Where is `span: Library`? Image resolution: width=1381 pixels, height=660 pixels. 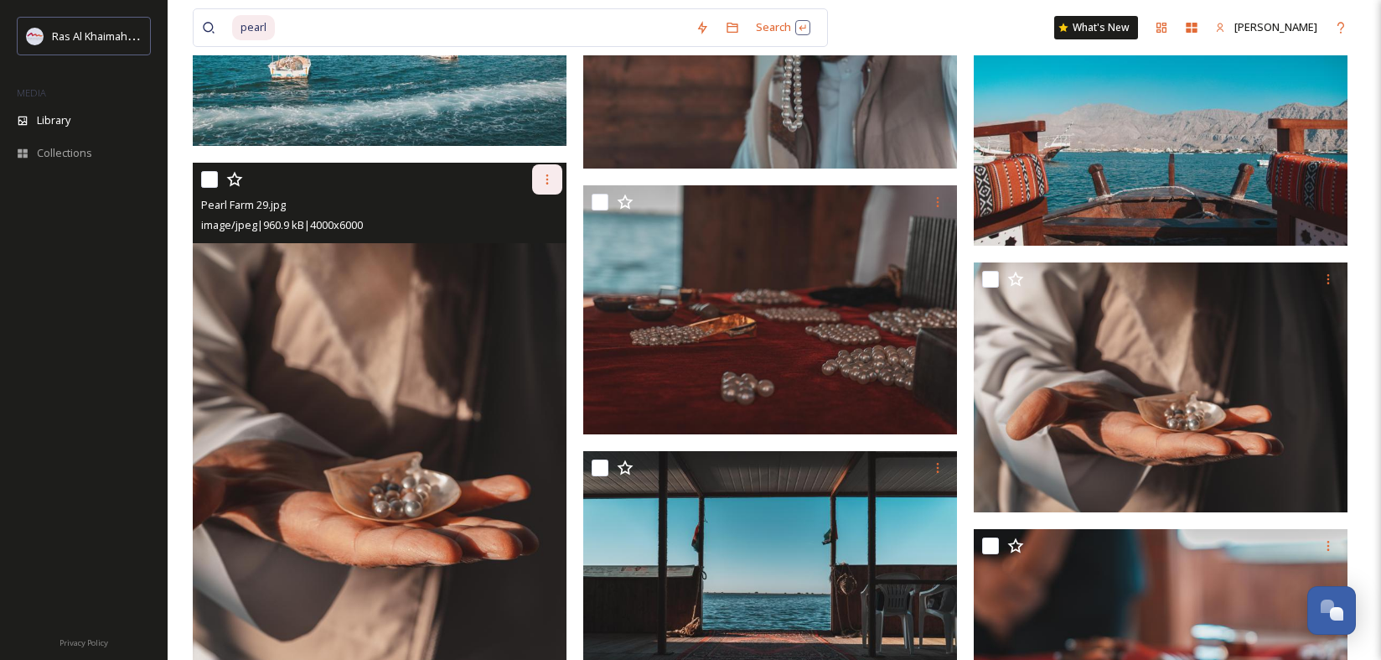
span: Library is located at coordinates (54, 120).